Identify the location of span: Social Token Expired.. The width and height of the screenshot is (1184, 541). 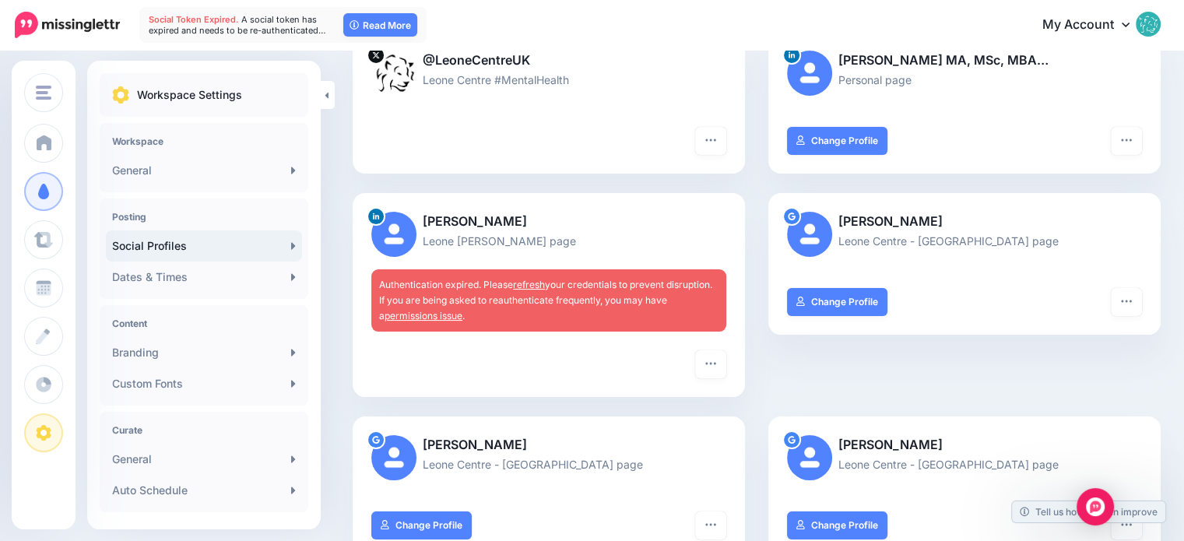
(194, 19).